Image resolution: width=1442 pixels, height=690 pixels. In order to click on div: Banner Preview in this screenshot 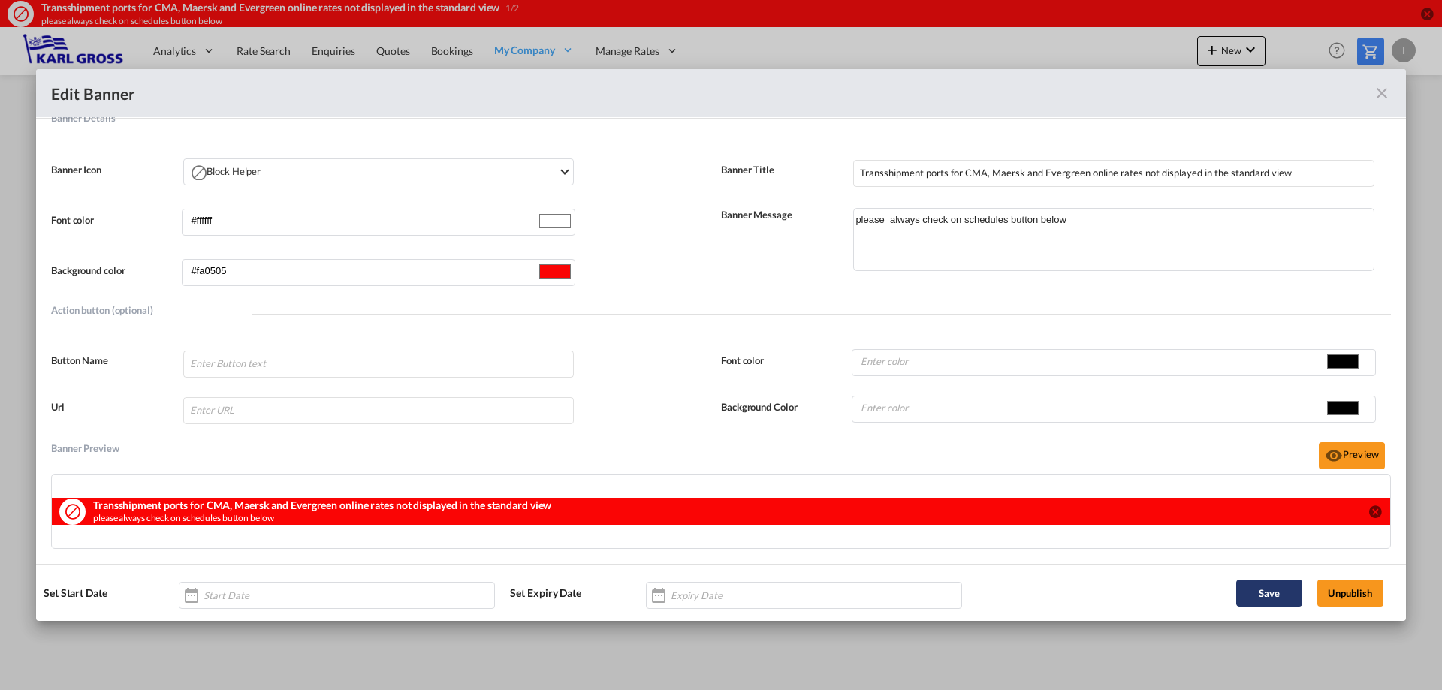, I will do `click(85, 456)`.